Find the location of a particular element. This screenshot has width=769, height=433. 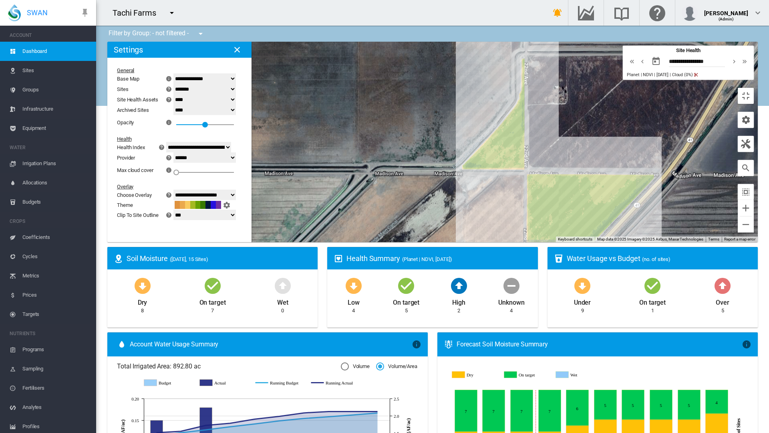

circle: Running Actual Aug 7 1.73 is located at coordinates (206, 425).